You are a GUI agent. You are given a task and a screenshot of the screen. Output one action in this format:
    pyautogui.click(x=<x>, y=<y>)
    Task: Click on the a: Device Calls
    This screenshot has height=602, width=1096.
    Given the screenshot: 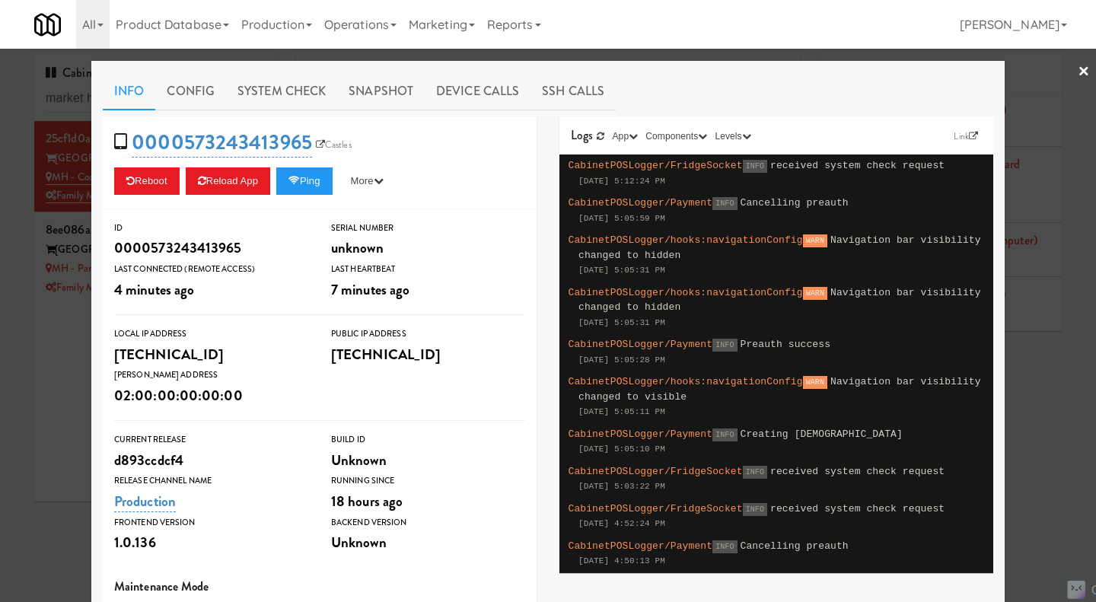 What is the action you would take?
    pyautogui.click(x=477, y=91)
    